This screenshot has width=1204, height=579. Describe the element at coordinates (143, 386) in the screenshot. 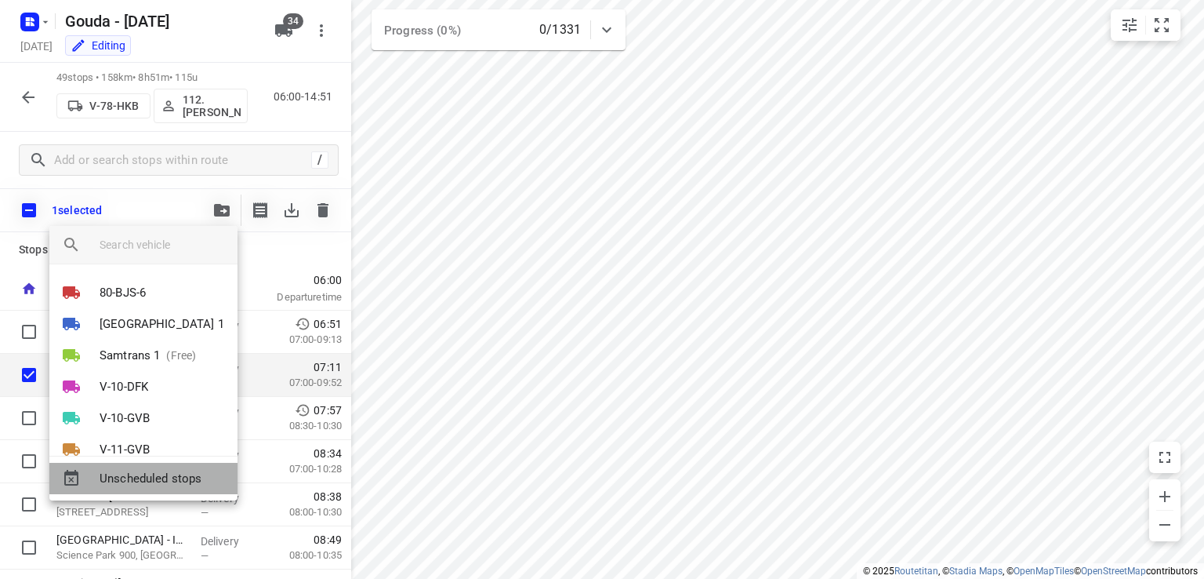

I see `li: V-10-DFK` at that location.